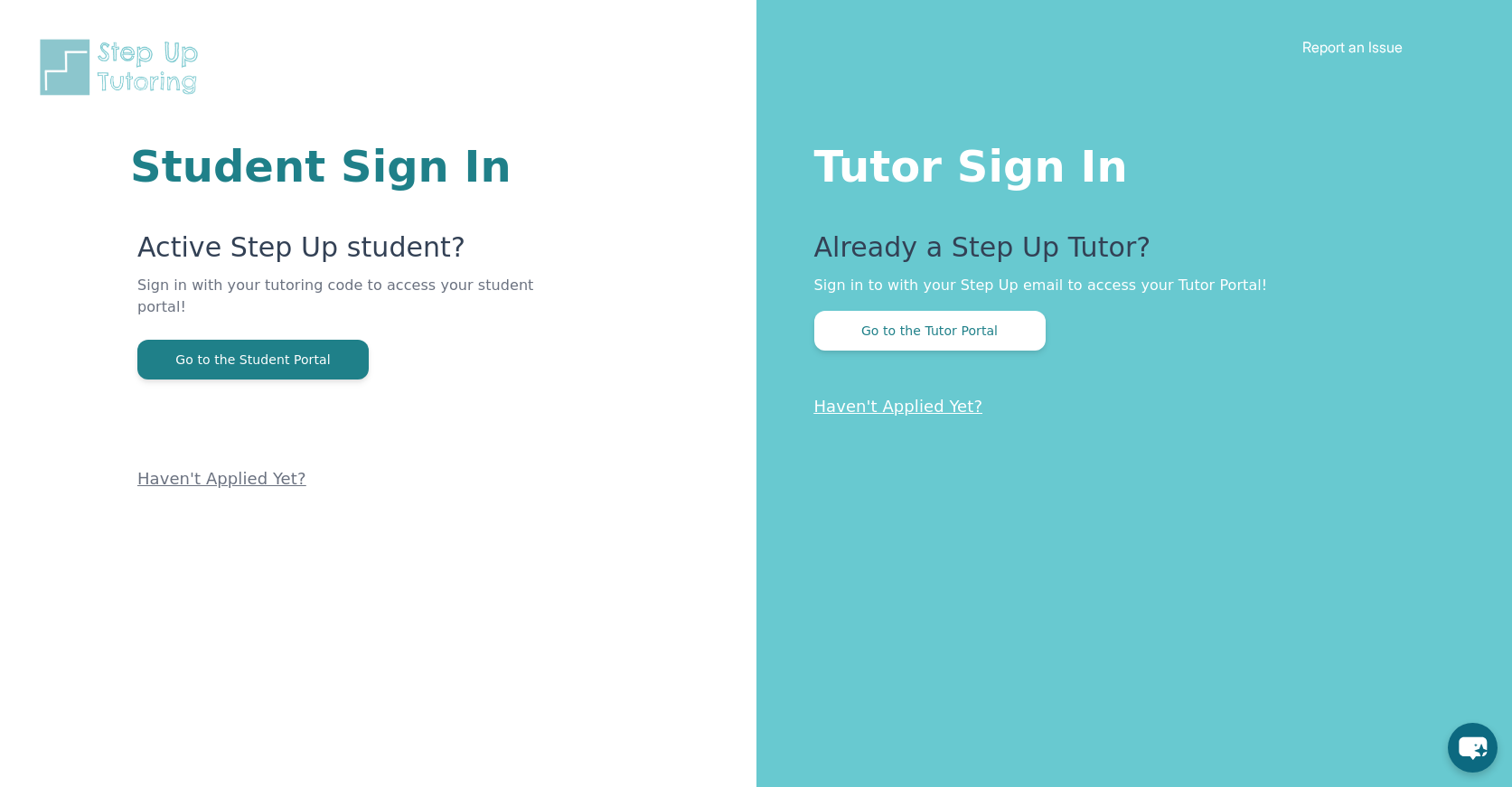 The image size is (1512, 787). I want to click on h1: Tutor Sign In, so click(1127, 163).